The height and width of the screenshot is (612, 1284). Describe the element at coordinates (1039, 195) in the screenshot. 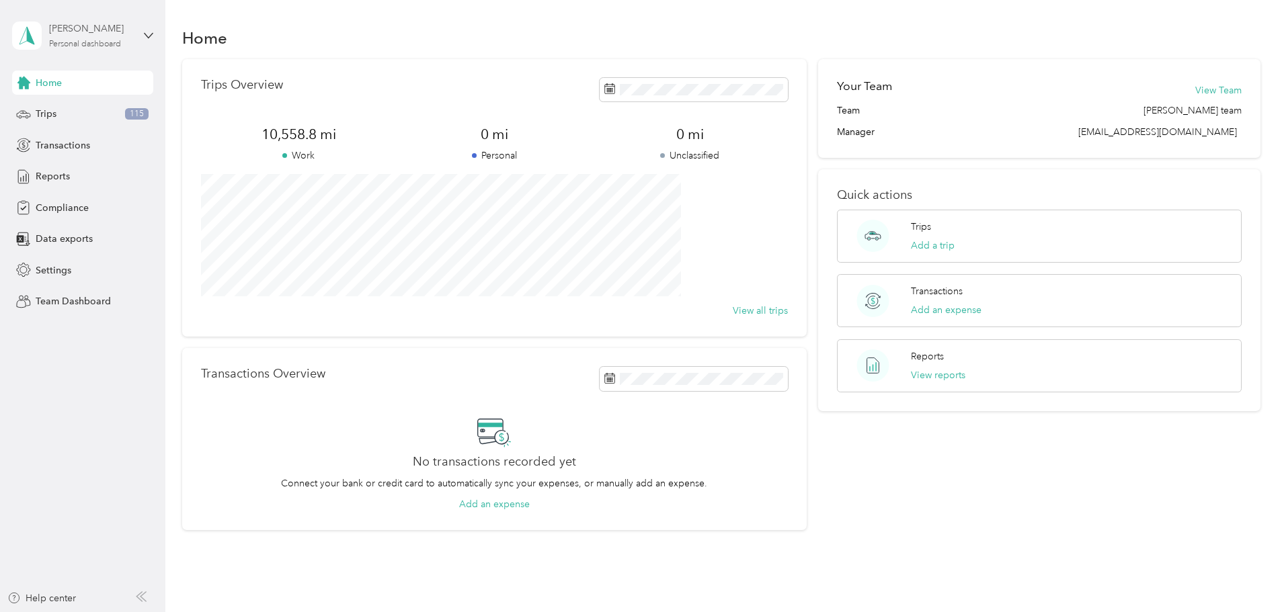

I see `p: Quick actions` at that location.